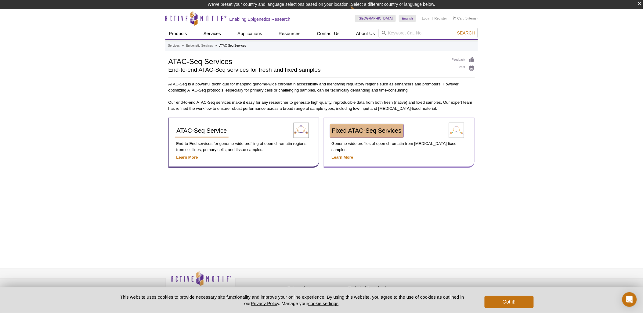  What do you see at coordinates (459, 18) in the screenshot?
I see `a: Cart` at bounding box center [459, 18].